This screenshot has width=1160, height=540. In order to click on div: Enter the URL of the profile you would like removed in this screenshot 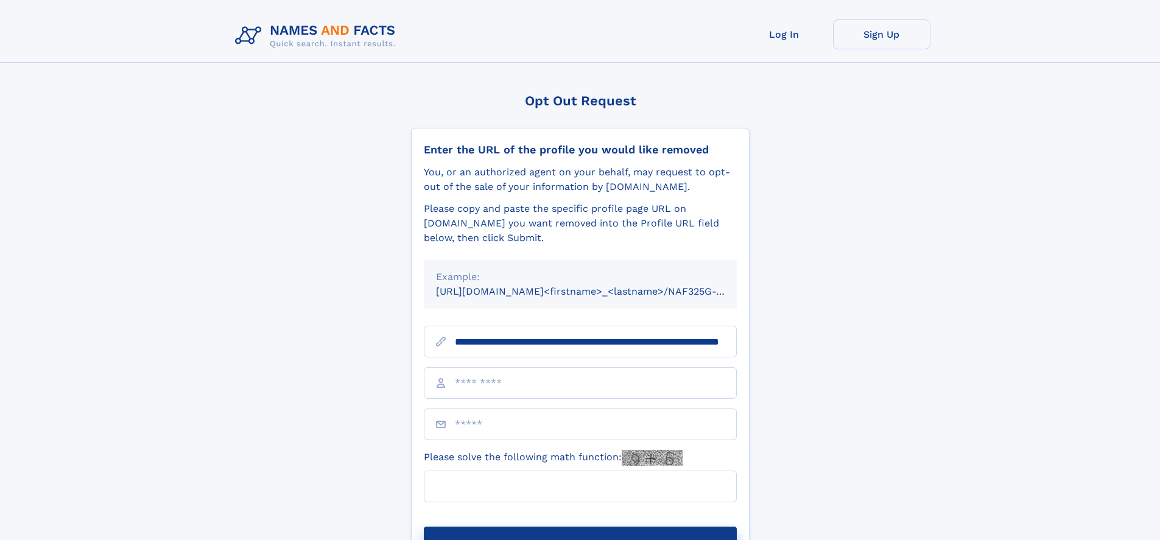, I will do `click(580, 150)`.